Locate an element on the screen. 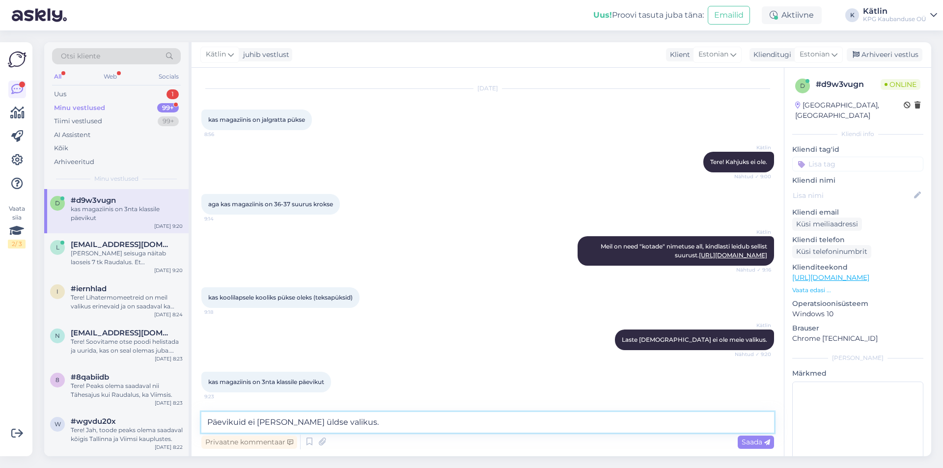 This screenshot has width=943, height=468. div: 2 / 3 is located at coordinates (17, 244).